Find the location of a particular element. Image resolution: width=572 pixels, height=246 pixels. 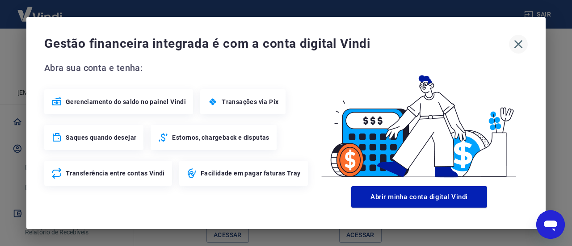

span: Saques quando desejar is located at coordinates (101, 138).